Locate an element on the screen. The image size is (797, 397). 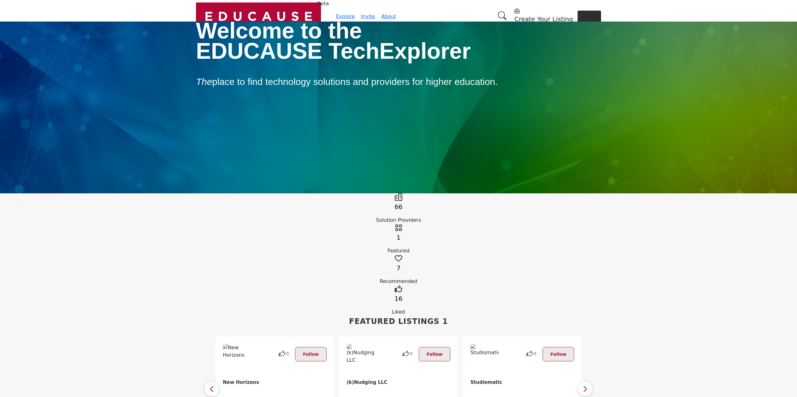
a: Go to Featured is located at coordinates (398, 229).